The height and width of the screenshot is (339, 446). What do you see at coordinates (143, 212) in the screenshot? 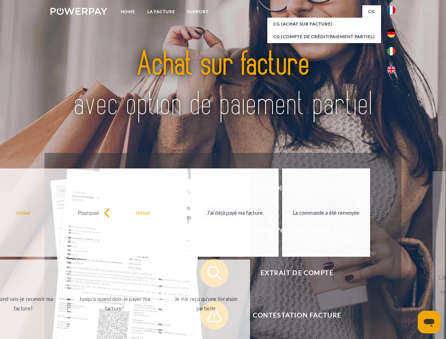
I see `div: retour` at bounding box center [143, 212].